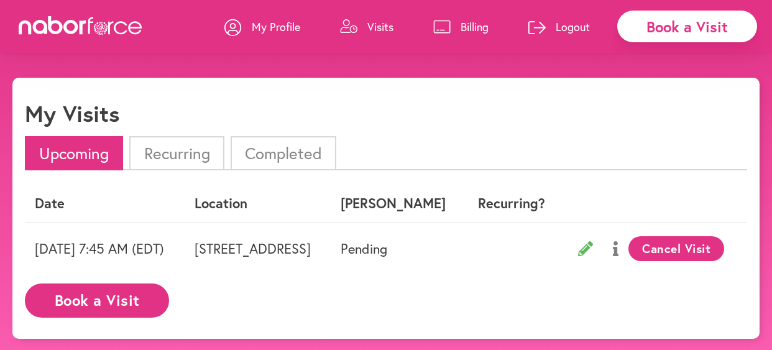  Describe the element at coordinates (262, 27) in the screenshot. I see `a: My Profile` at that location.